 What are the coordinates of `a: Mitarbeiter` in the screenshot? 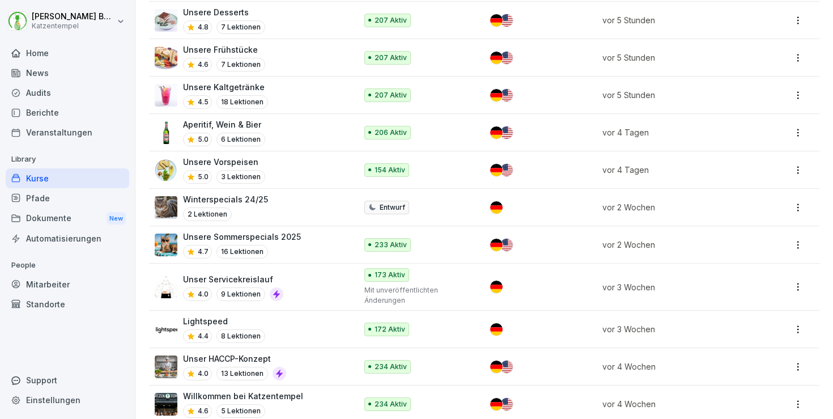 It's located at (67, 284).